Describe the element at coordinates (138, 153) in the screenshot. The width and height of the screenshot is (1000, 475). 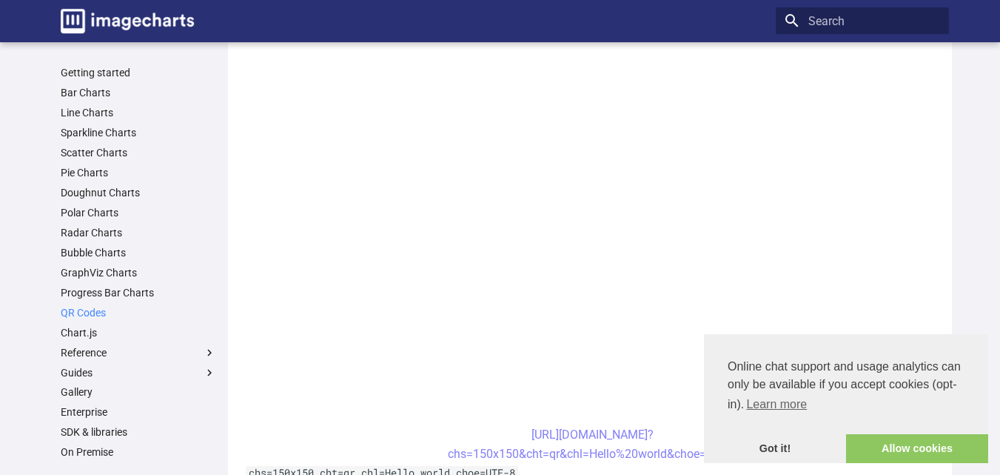
I see `a: Scatter Charts` at that location.